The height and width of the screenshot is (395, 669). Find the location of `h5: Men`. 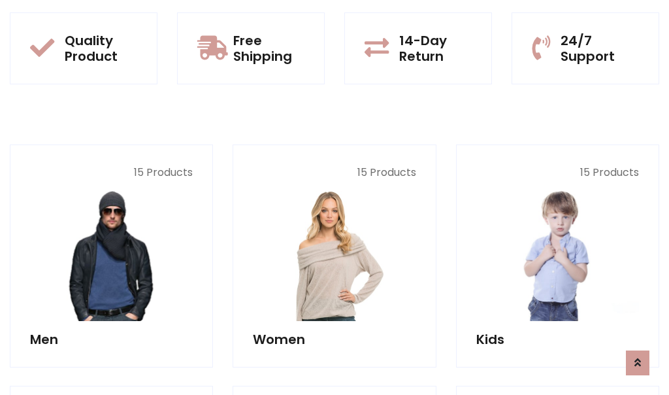

h5: Men is located at coordinates (111, 339).